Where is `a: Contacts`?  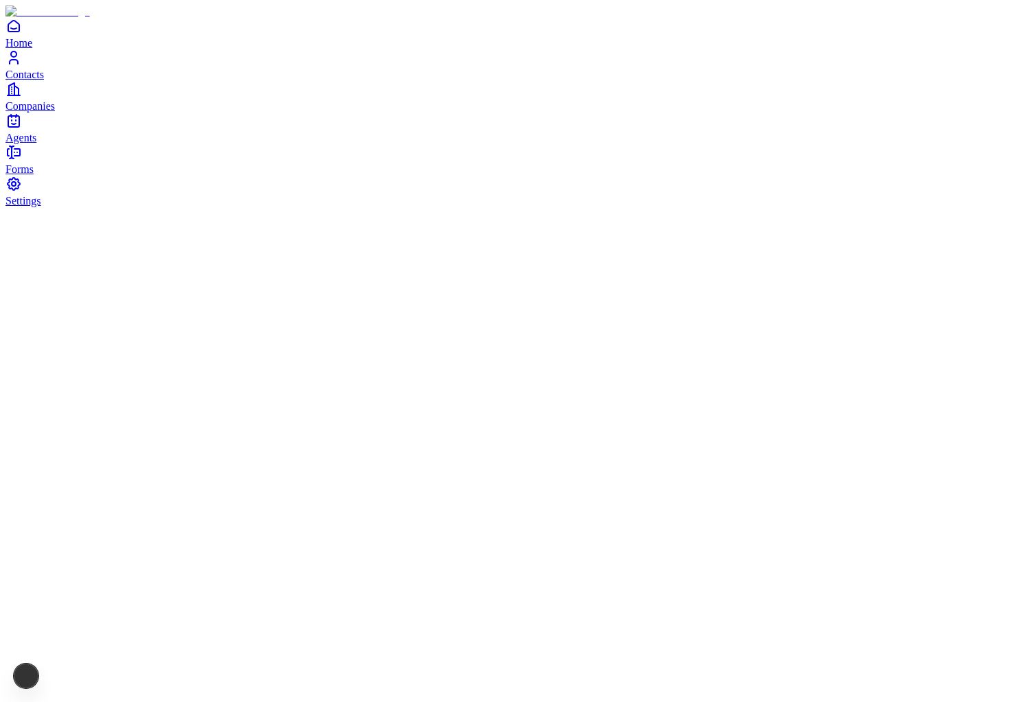 a: Contacts is located at coordinates (512, 65).